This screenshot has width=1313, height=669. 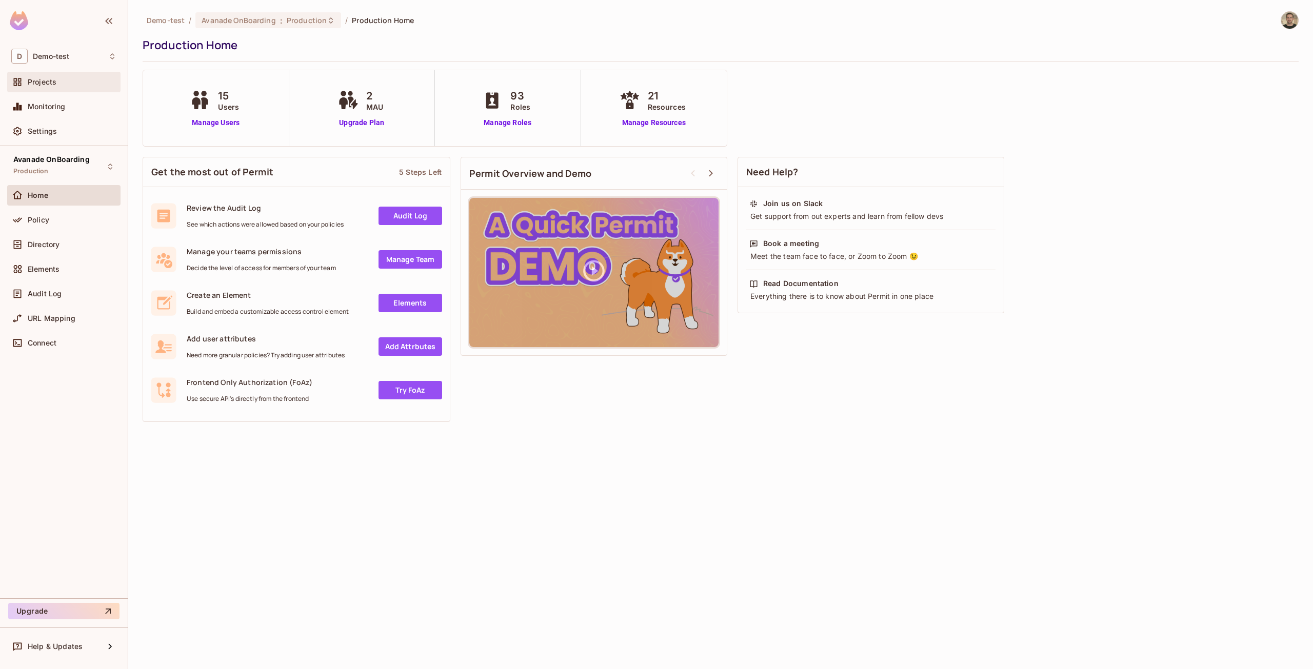 What do you see at coordinates (19, 21) in the screenshot?
I see `img: SReyMgAAAABJRU5ErkJggg==` at bounding box center [19, 21].